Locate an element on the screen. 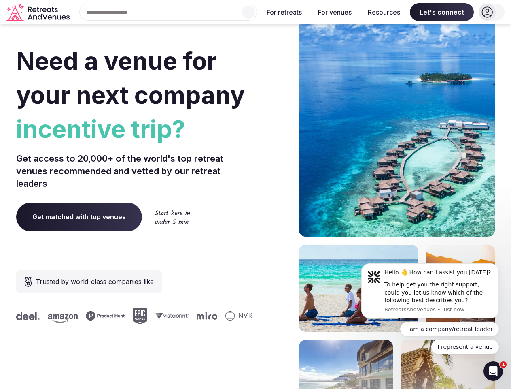 The height and width of the screenshot is (389, 511). svg: Vistaprint company logo is located at coordinates (171, 315).